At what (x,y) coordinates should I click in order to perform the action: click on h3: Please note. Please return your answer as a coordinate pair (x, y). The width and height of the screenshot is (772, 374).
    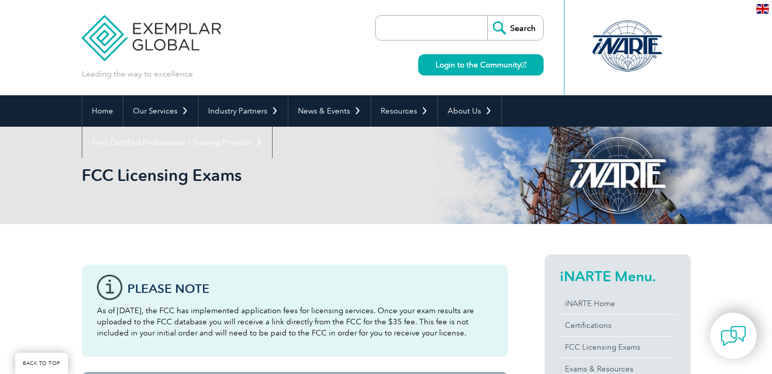
    Looking at the image, I should click on (310, 289).